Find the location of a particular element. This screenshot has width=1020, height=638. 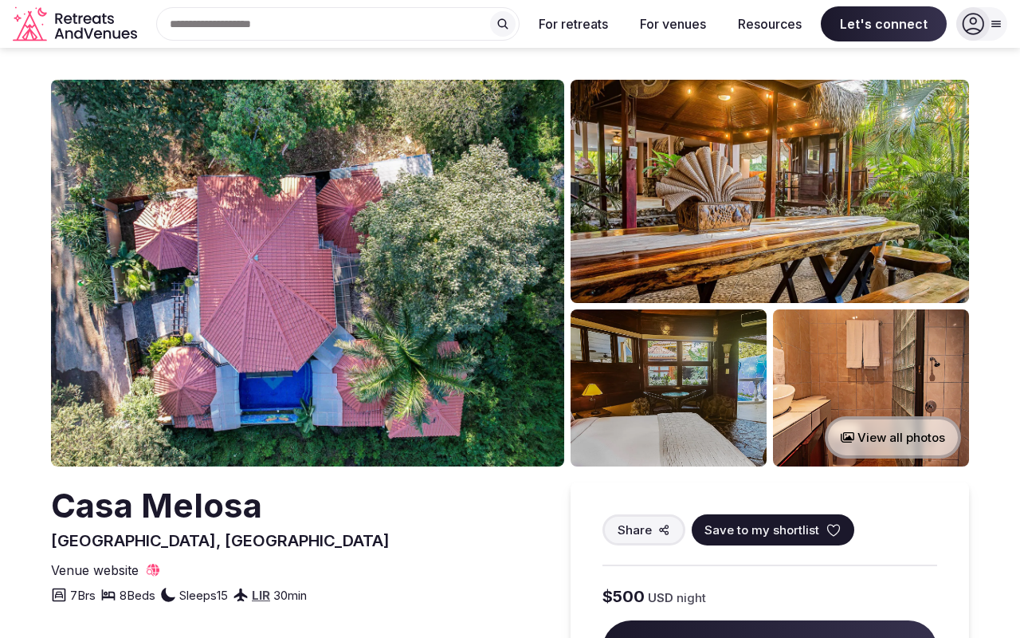

a: Venue website is located at coordinates (106, 570).